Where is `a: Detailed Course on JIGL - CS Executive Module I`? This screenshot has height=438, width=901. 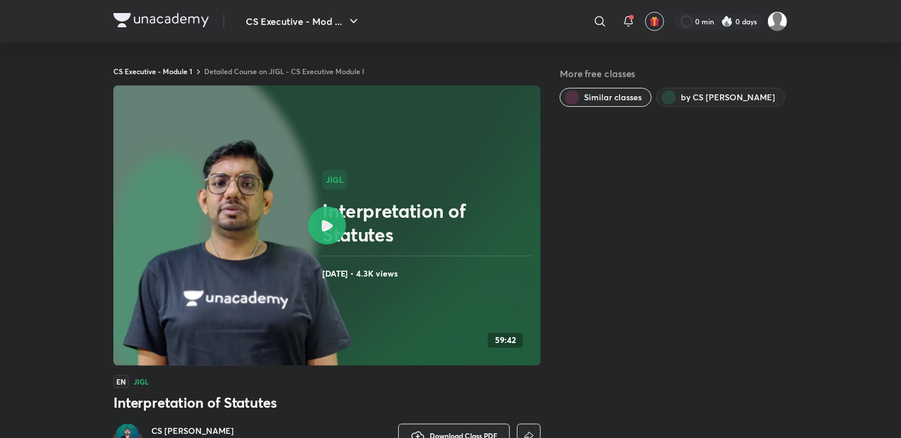 a: Detailed Course on JIGL - CS Executive Module I is located at coordinates (284, 71).